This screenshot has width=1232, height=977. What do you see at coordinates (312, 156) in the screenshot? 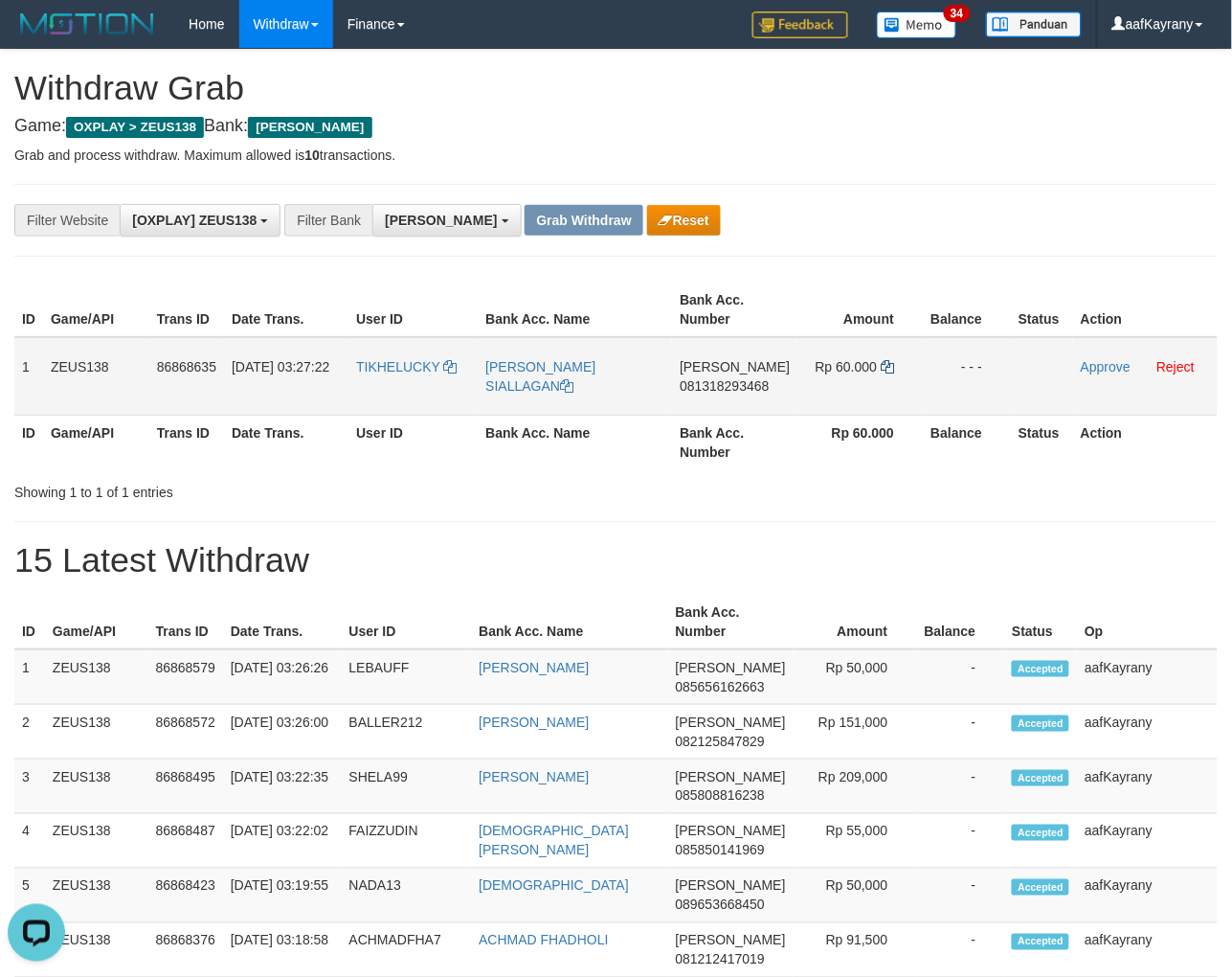
I see `strong: 10` at bounding box center [312, 156].